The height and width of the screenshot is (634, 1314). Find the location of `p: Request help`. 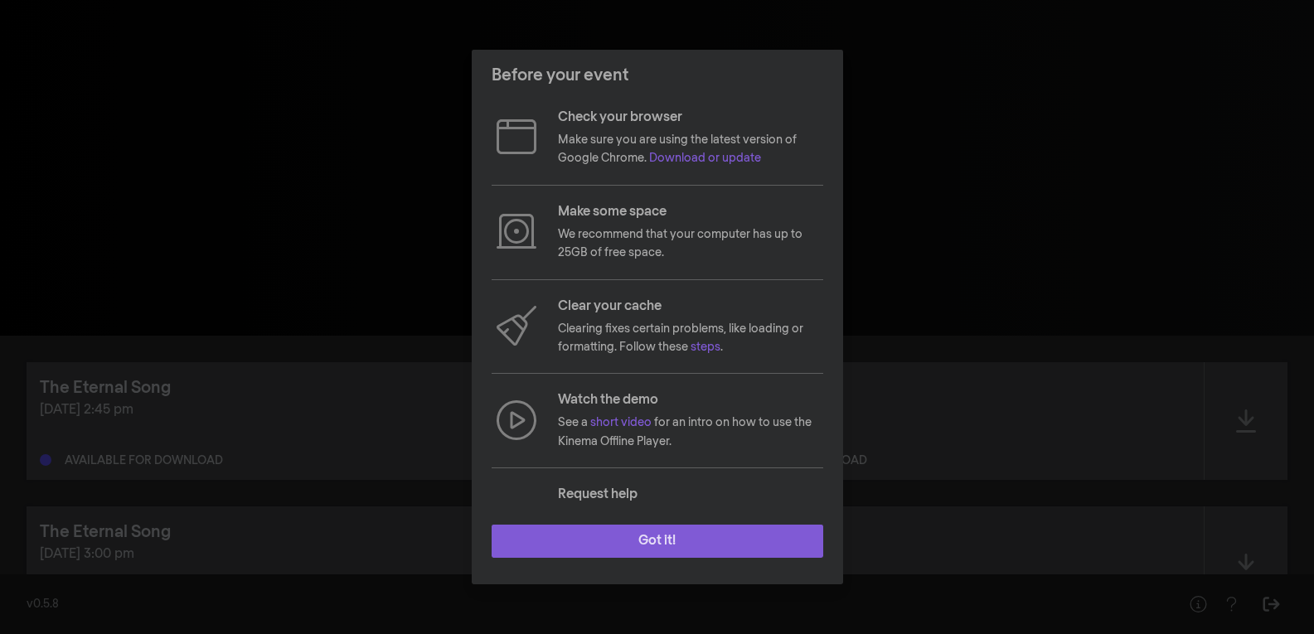

p: Request help is located at coordinates (691, 495).